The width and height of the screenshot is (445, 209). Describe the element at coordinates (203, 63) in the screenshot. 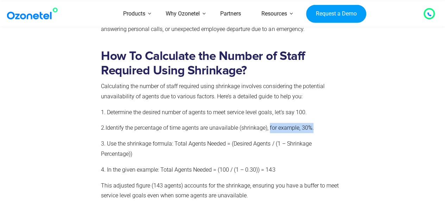

I see `b: How To Calculate the Number of Staff Required Using Shrinkage?` at that location.